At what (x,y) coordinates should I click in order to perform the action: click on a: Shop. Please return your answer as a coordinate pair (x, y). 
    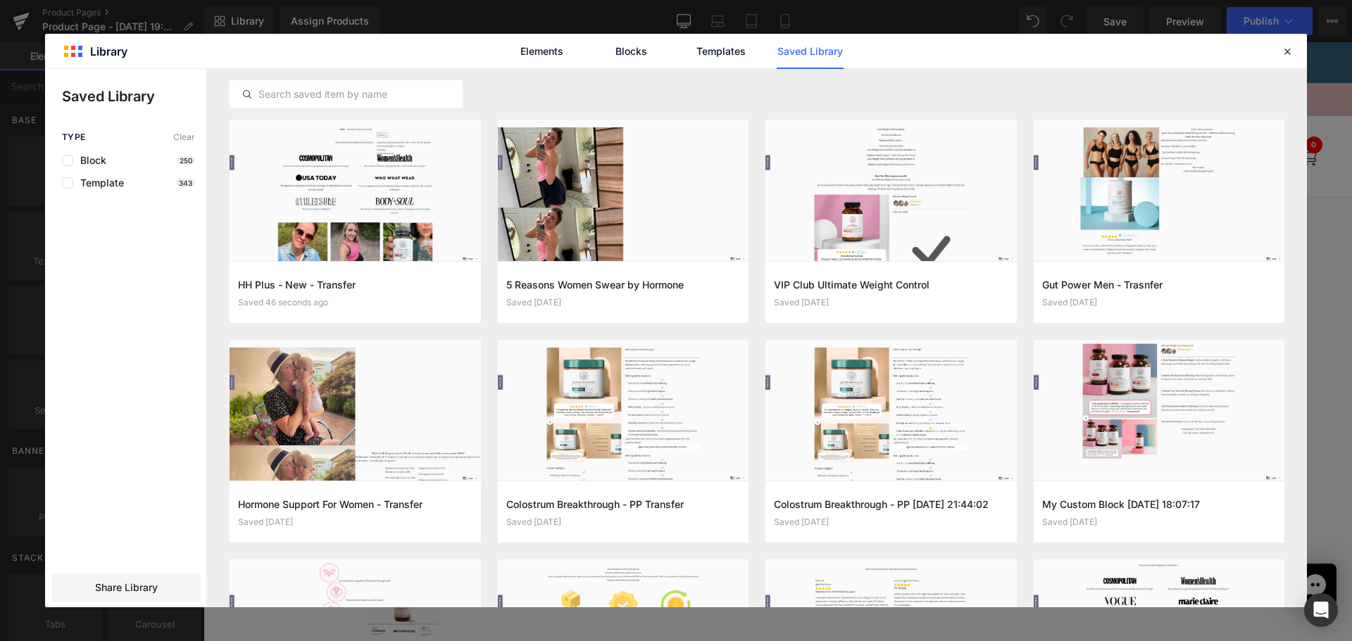
    Looking at the image, I should click on (49, 115).